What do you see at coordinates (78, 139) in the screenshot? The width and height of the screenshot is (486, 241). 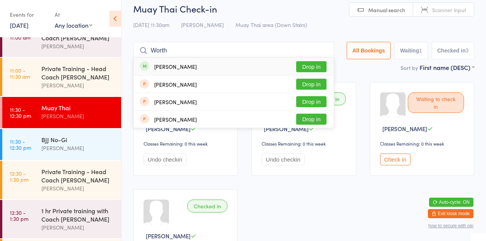 I see `div: BJJ No-Gi` at bounding box center [78, 139].